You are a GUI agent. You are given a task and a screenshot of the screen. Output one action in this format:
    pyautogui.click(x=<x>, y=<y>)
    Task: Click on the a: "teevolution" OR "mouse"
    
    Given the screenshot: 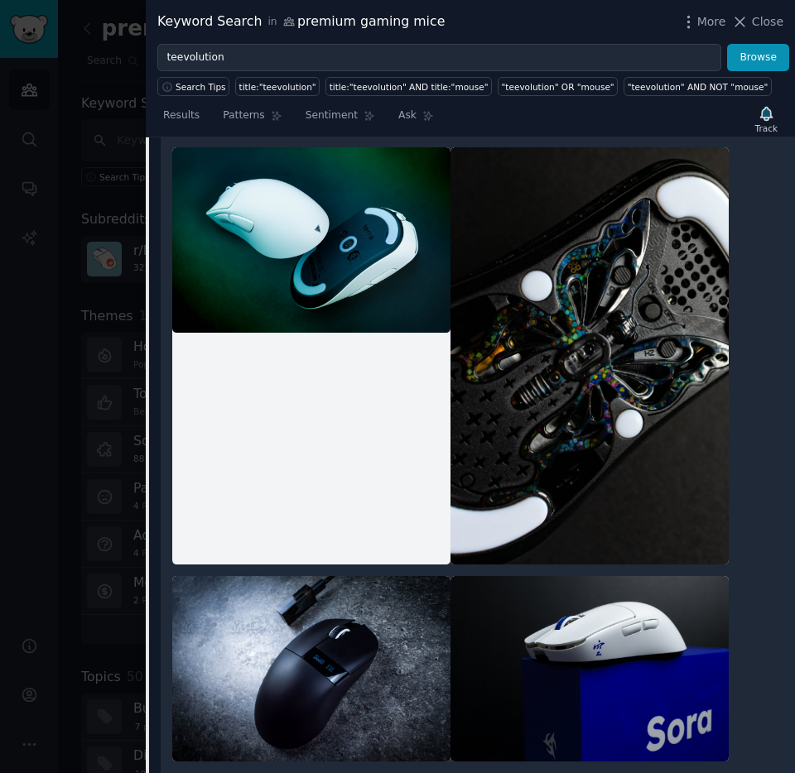 What is the action you would take?
    pyautogui.click(x=557, y=86)
    